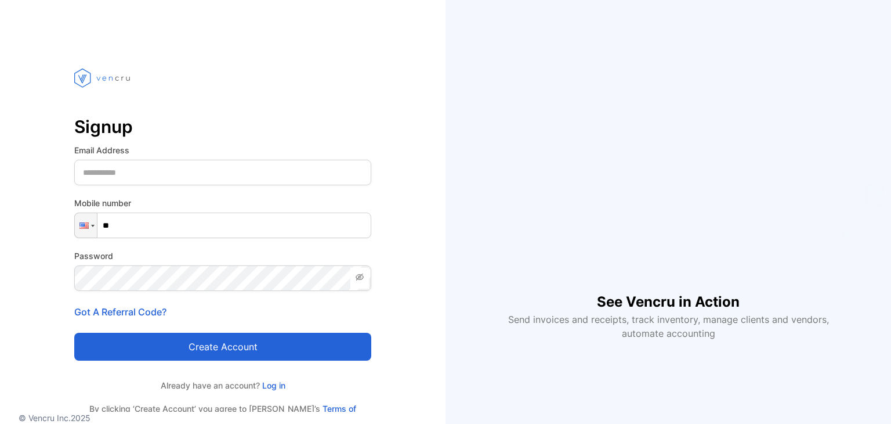 The image size is (891, 424). Describe the element at coordinates (103, 78) in the screenshot. I see `img: vencru logo` at that location.